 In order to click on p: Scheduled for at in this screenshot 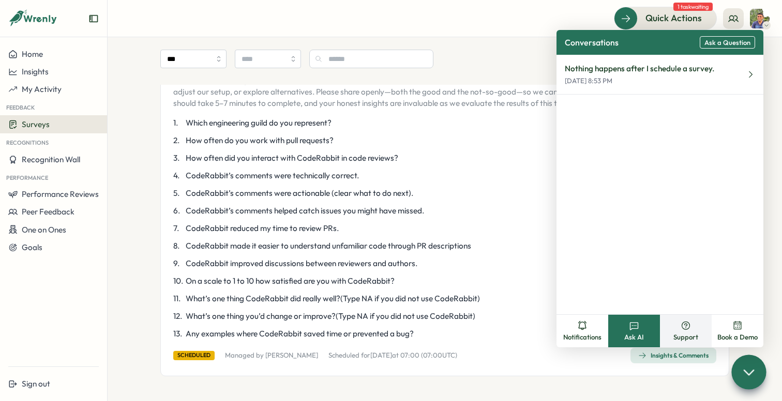, I will do `click(393, 356)`.